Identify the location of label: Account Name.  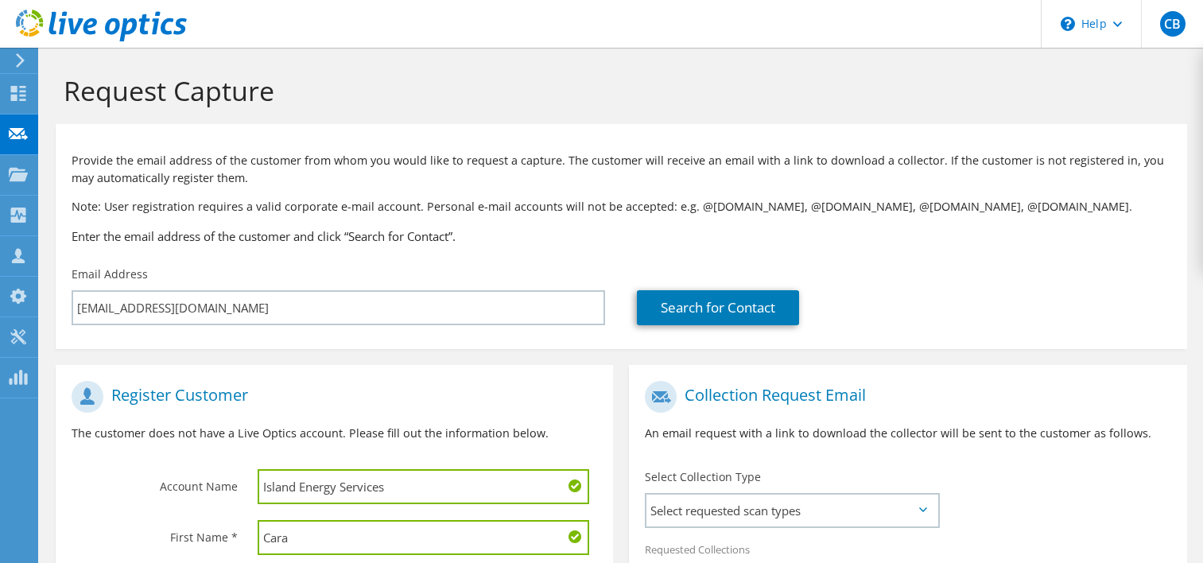
(154, 482).